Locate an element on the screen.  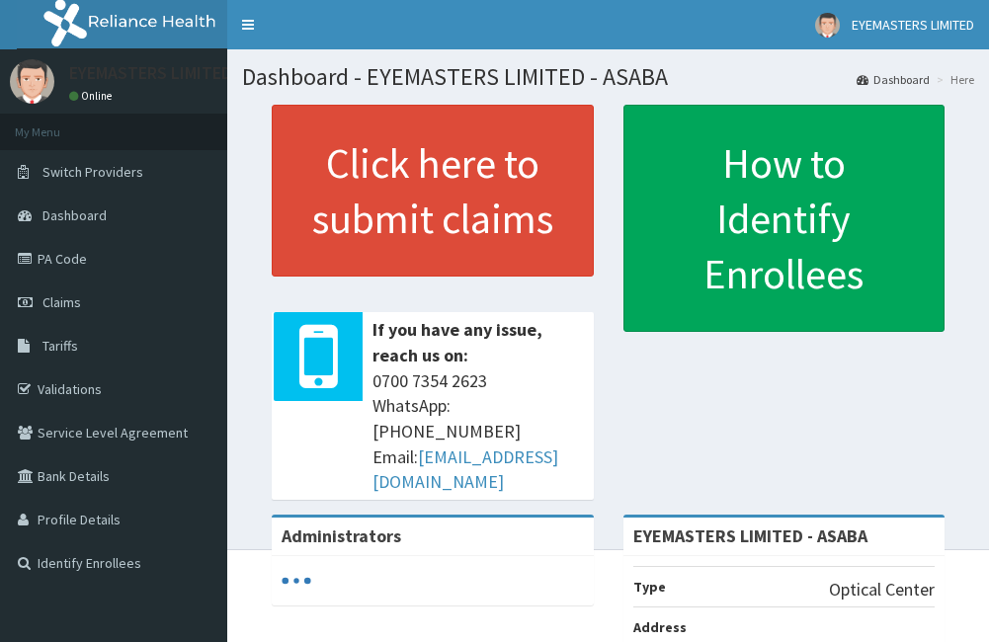
a: Click here to submit claims is located at coordinates (433, 191).